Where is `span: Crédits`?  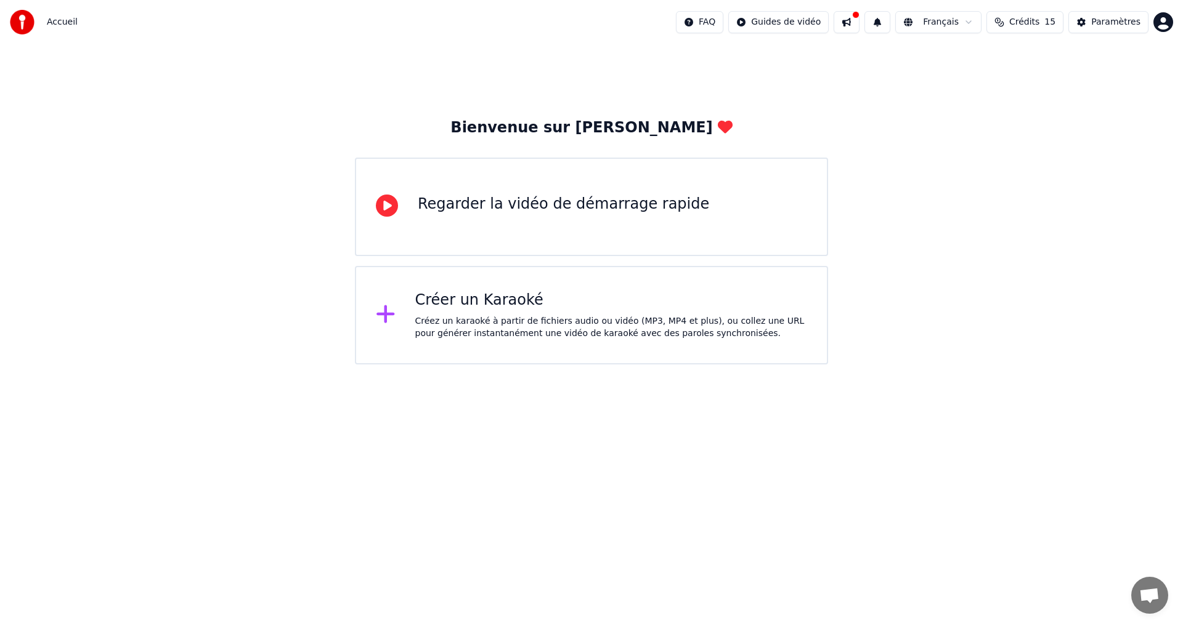 span: Crédits is located at coordinates (1024, 22).